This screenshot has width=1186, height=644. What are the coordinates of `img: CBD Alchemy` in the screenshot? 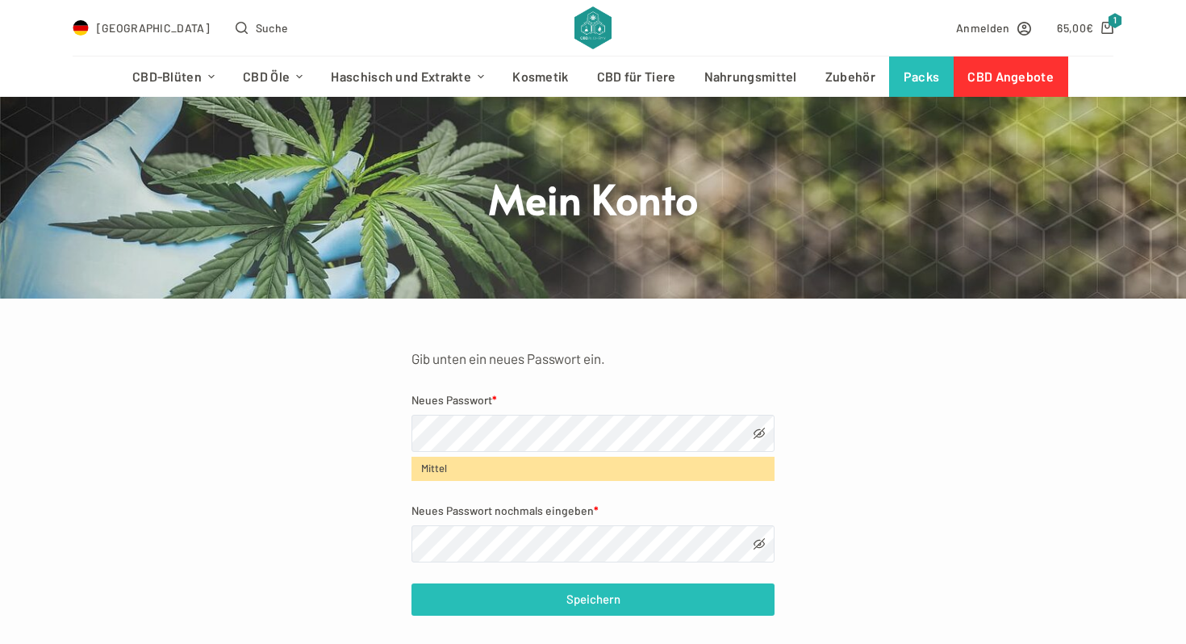 It's located at (593, 27).